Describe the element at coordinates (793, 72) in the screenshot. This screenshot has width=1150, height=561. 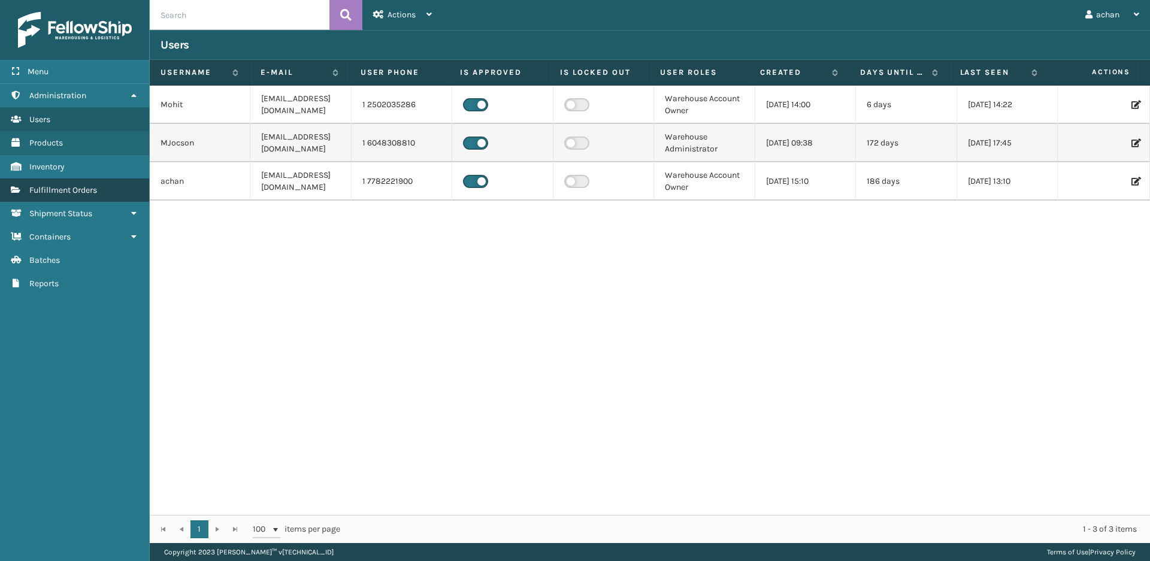
I see `label: Created` at that location.